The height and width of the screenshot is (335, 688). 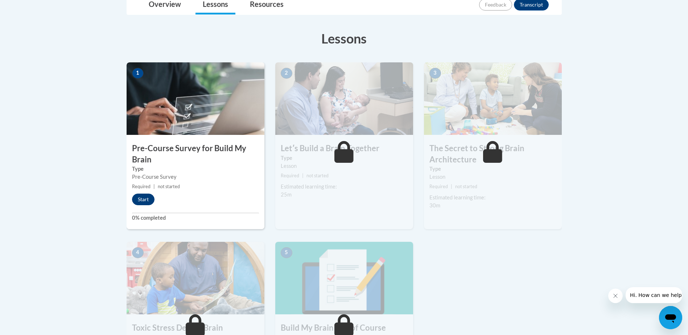 What do you see at coordinates (344, 38) in the screenshot?
I see `h3: Lessons` at bounding box center [344, 38].